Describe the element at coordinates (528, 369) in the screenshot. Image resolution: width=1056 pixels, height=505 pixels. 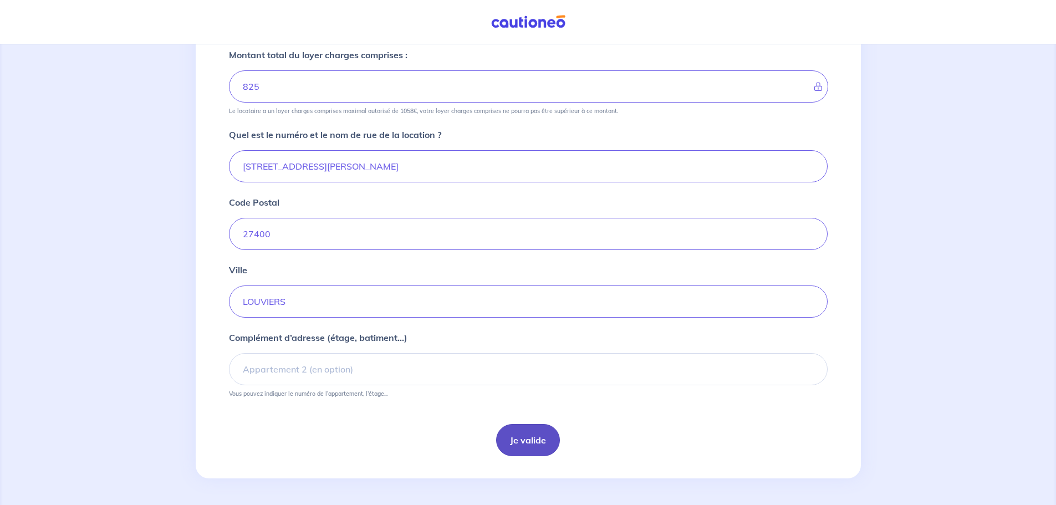
I see `input: Appartement 2 (en option)` at that location.